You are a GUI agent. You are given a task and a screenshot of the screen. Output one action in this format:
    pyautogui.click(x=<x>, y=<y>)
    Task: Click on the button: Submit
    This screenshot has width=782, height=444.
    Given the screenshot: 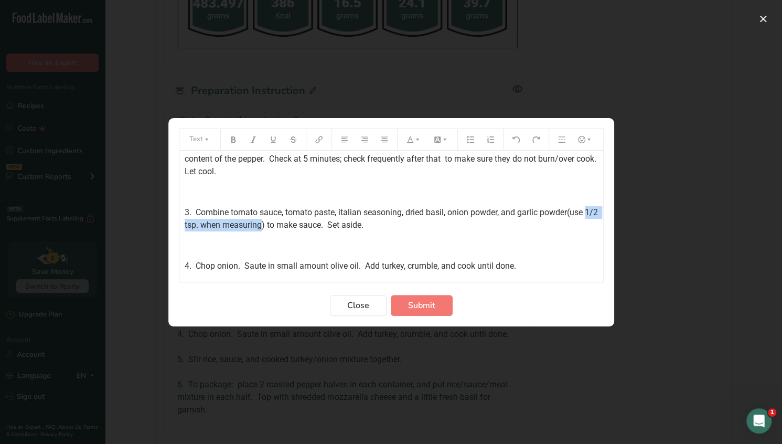 What is the action you would take?
    pyautogui.click(x=422, y=305)
    